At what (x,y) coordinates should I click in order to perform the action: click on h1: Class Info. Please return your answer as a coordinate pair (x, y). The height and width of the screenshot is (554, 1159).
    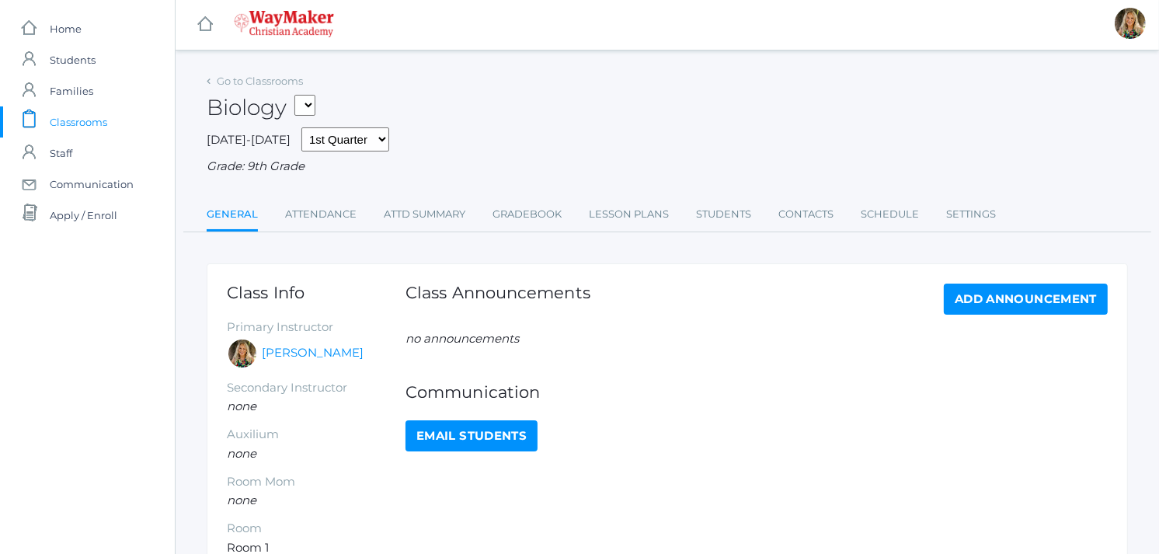
    Looking at the image, I should click on (316, 292).